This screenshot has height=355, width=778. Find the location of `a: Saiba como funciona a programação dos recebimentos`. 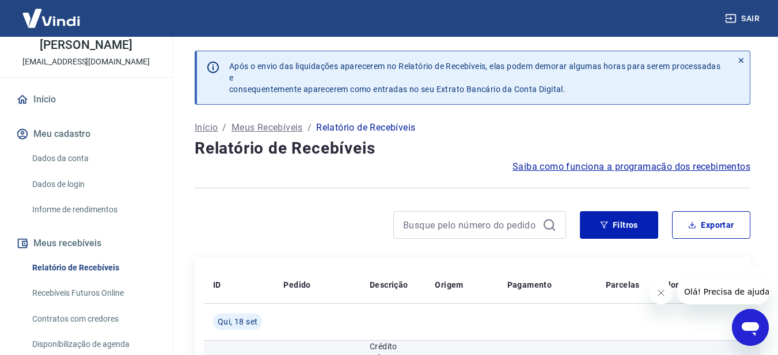

a: Saiba como funciona a programação dos recebimentos is located at coordinates (631, 167).